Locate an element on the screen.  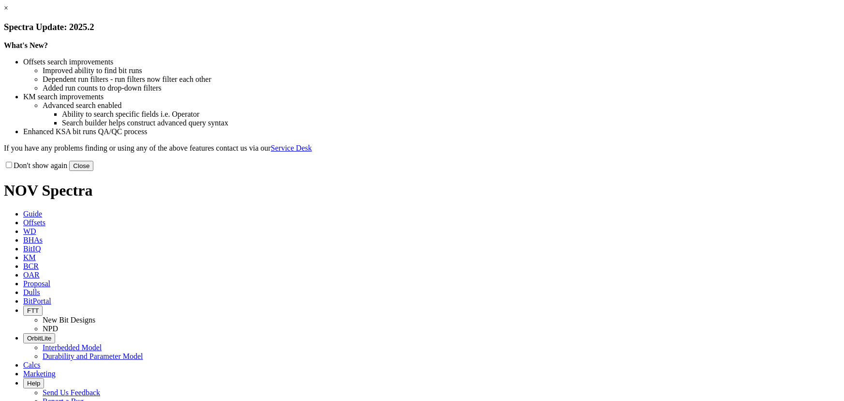
span: Proposal is located at coordinates (37, 283).